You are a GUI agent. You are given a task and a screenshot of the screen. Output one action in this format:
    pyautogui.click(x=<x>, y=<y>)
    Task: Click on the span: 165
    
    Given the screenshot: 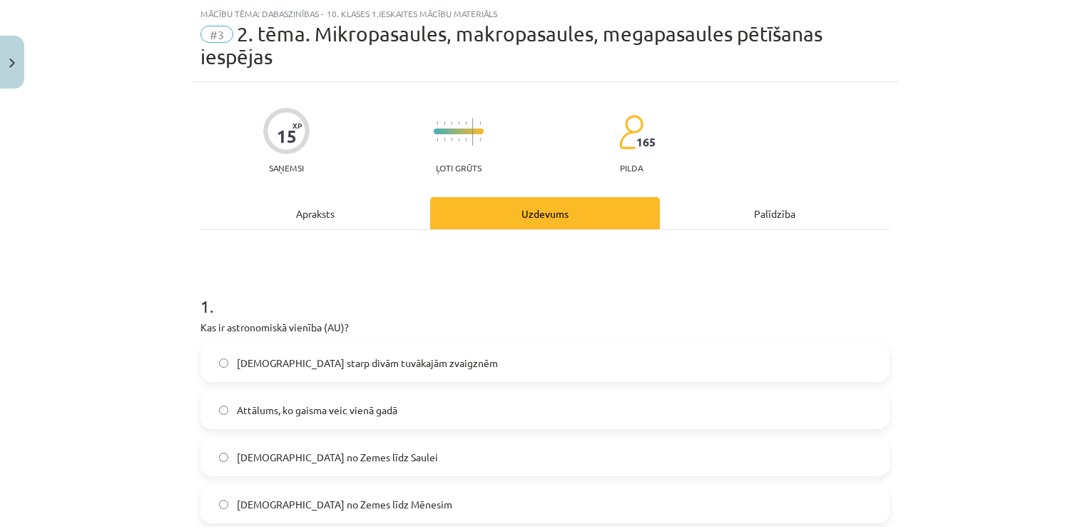 What is the action you would take?
    pyautogui.click(x=646, y=142)
    